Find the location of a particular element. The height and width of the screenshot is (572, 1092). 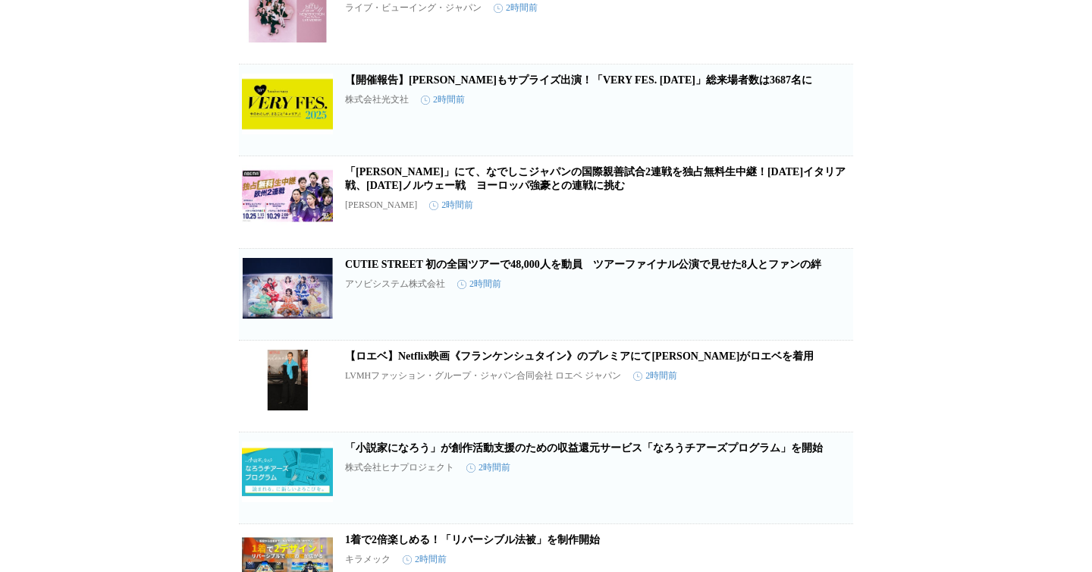

p: ライブ・ビューイング・ジャパン is located at coordinates (413, 8).